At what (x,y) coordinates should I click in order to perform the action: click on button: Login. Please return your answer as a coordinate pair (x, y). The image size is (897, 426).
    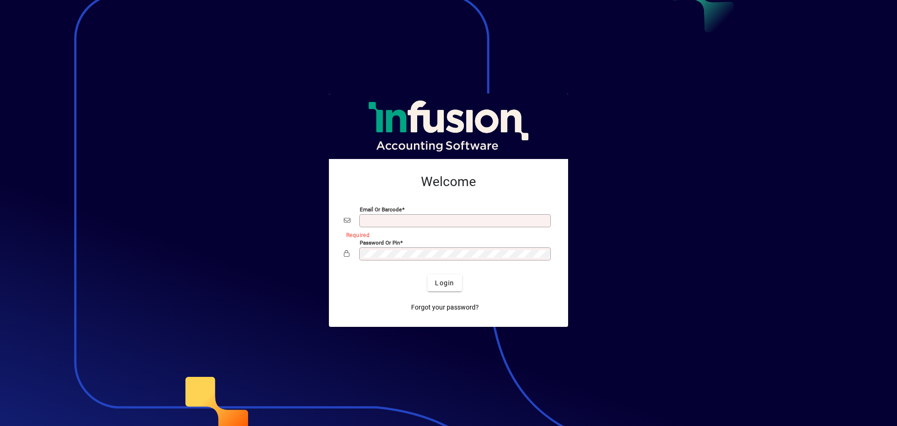
    Looking at the image, I should click on (444, 283).